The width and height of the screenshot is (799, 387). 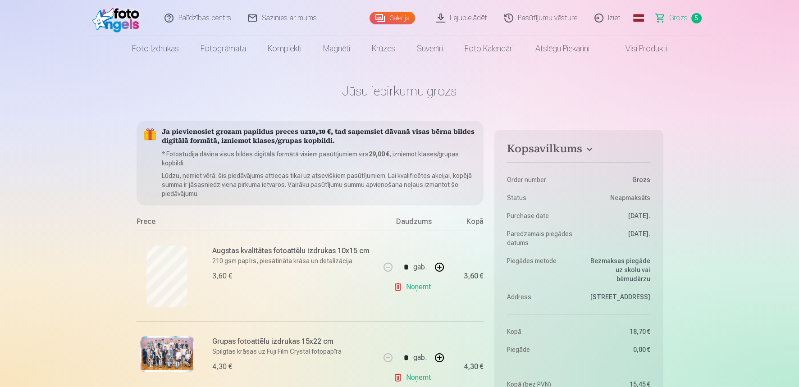 What do you see at coordinates (294, 251) in the screenshot?
I see `h6: Augstas kvalitātes fotoattēlu izdrukas 10x15 cm` at bounding box center [294, 251].